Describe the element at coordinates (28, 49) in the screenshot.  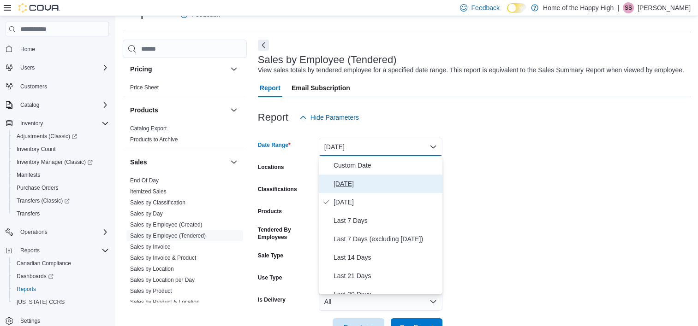
I see `a: Home` at that location.